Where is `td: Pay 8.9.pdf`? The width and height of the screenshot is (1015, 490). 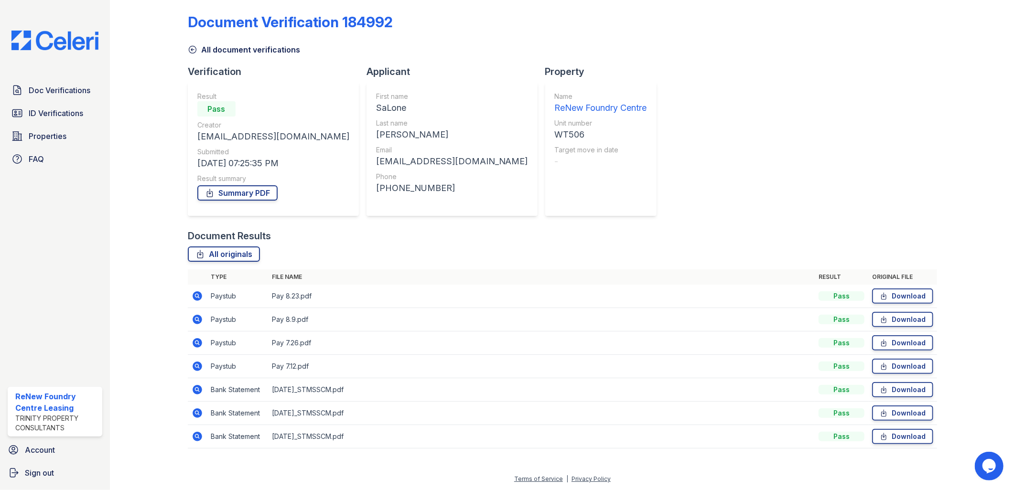
td: Pay 8.9.pdf is located at coordinates (542, 320).